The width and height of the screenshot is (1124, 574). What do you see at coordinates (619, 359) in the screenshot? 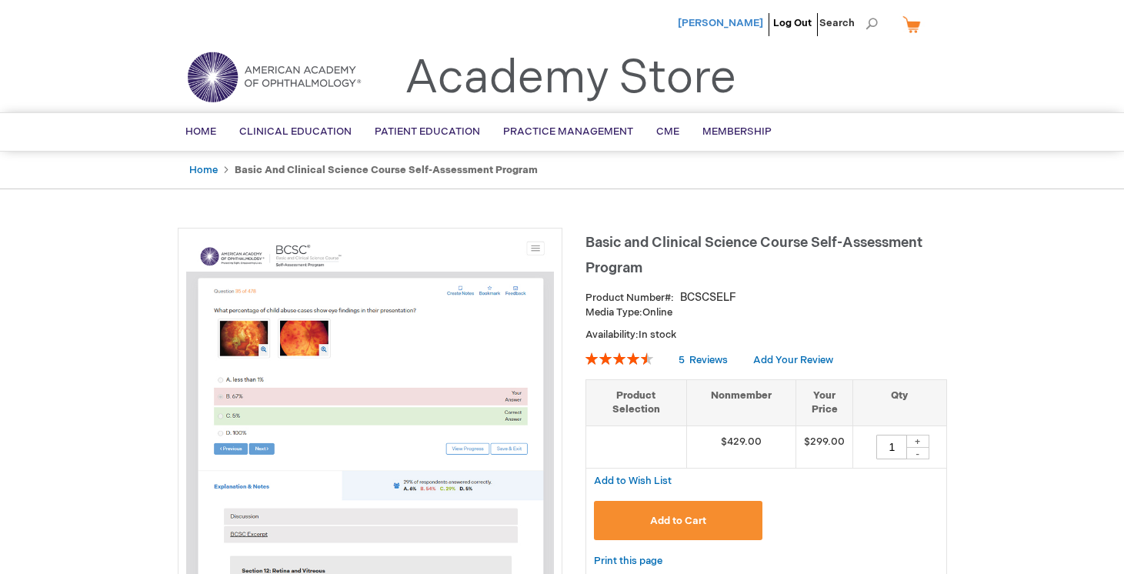
I see `div: 92%` at bounding box center [619, 359].